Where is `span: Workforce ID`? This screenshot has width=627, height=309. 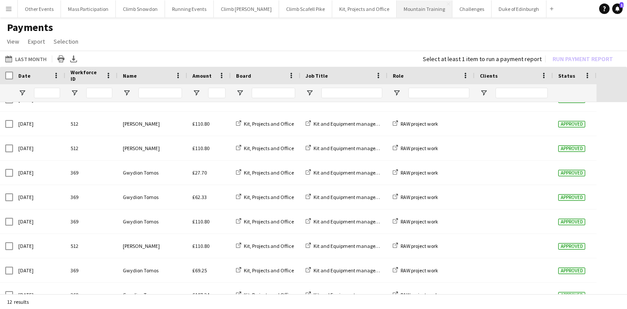
span: Workforce ID is located at coordinates (86, 75).